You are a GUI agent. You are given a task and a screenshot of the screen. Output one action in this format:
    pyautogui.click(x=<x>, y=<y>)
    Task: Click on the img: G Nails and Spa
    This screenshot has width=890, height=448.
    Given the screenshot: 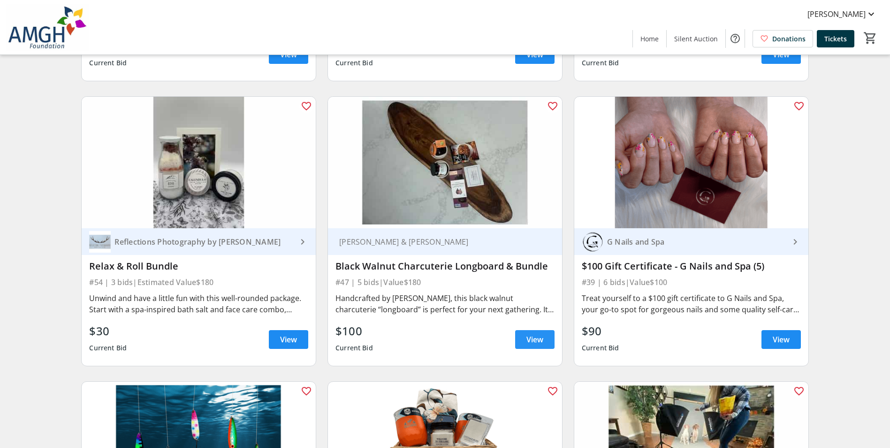 What is the action you would take?
    pyautogui.click(x=592, y=242)
    